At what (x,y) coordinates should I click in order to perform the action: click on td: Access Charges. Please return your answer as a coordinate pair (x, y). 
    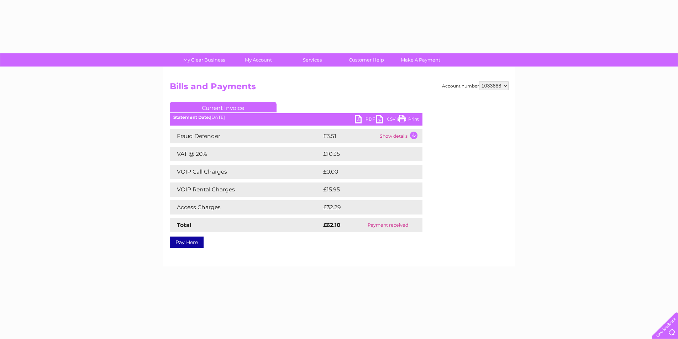
    Looking at the image, I should click on (246, 208).